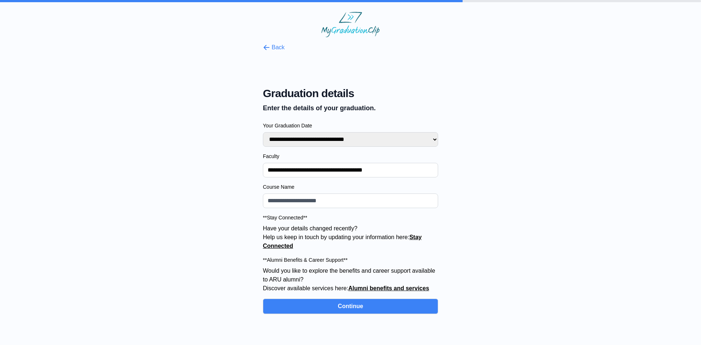 The image size is (701, 345). Describe the element at coordinates (350, 126) in the screenshot. I see `label: Your Graduation Date` at that location.